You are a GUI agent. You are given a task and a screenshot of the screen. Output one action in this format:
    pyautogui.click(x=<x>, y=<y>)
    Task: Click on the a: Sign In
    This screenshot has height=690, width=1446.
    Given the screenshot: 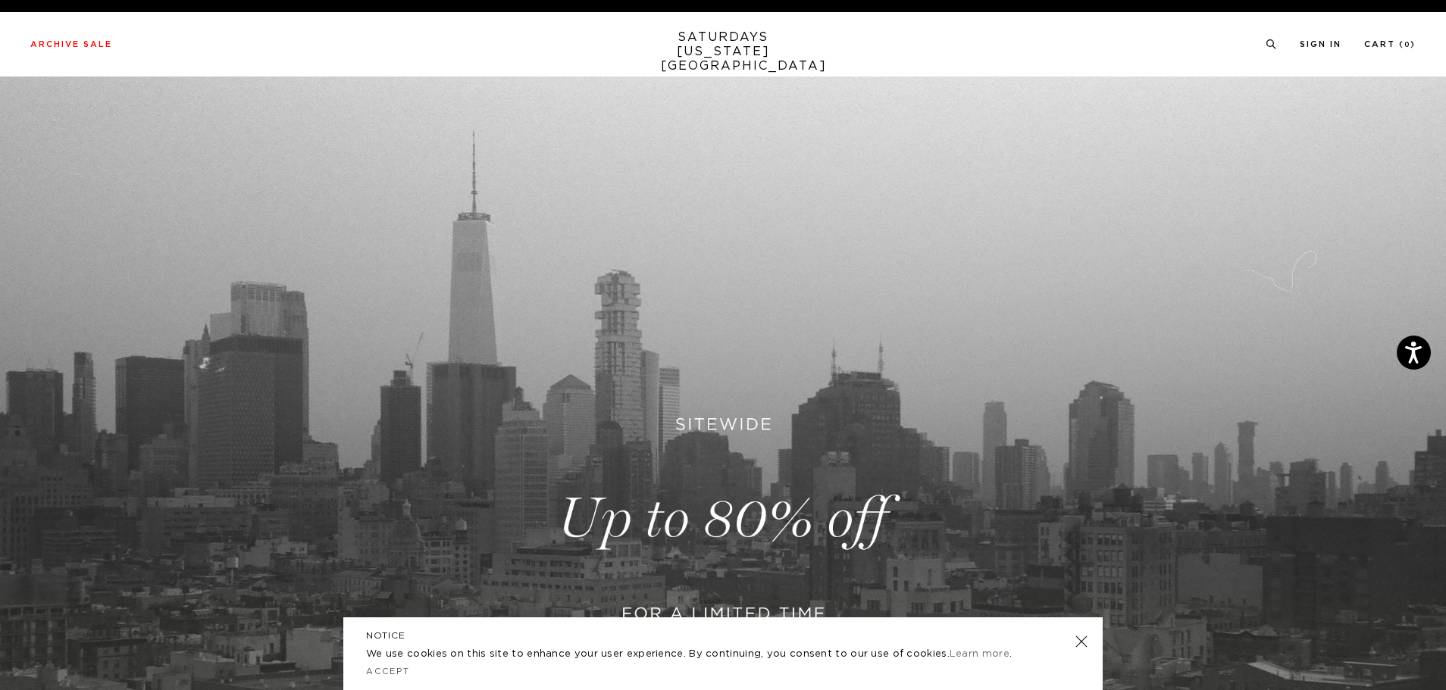 What is the action you would take?
    pyautogui.click(x=1320, y=44)
    